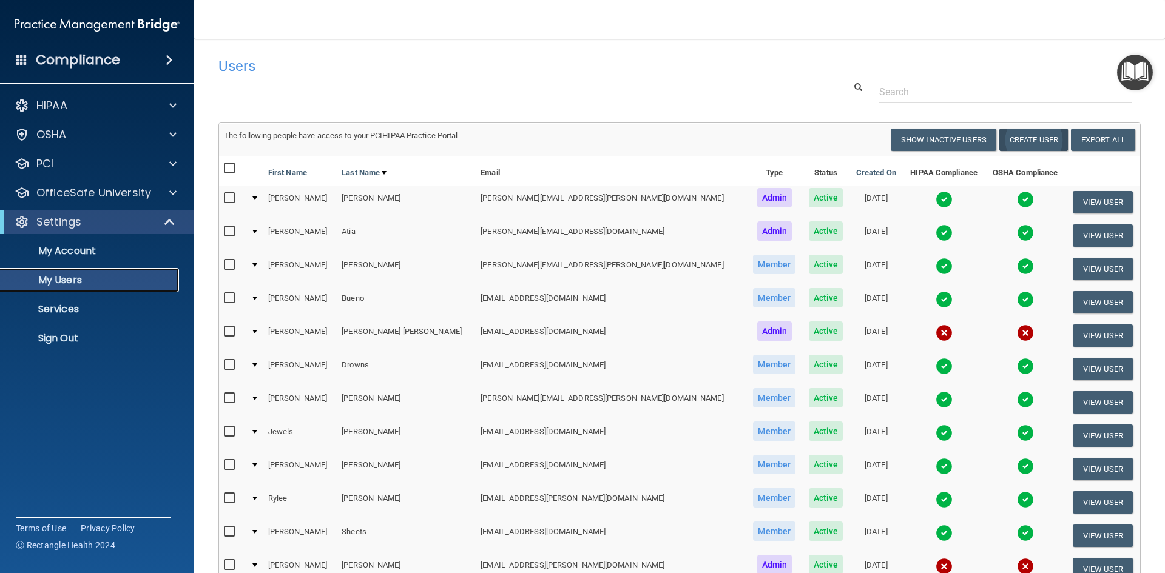 The width and height of the screenshot is (1165, 573). I want to click on h4: Users, so click(483, 66).